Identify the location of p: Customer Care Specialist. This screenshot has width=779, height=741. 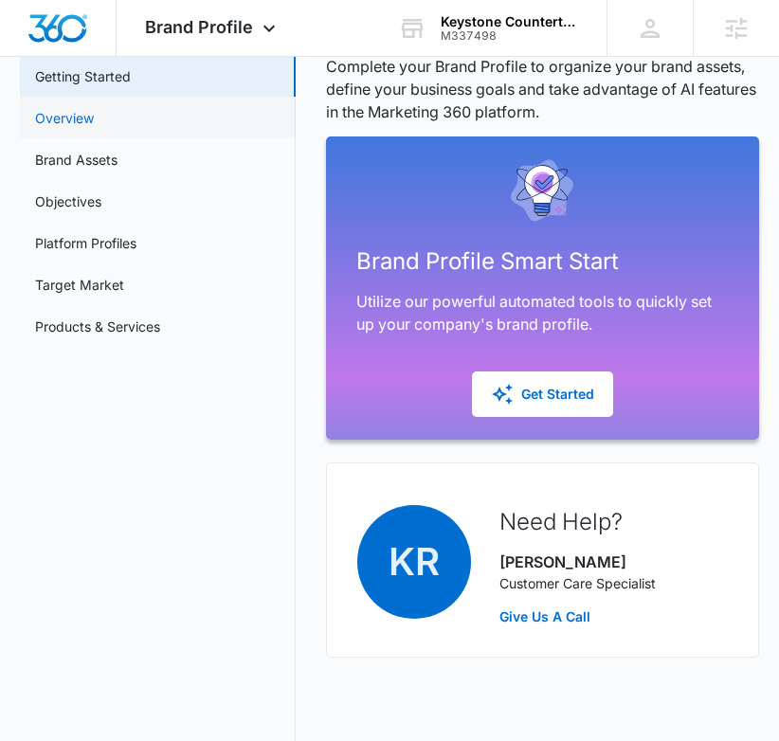
(577, 583).